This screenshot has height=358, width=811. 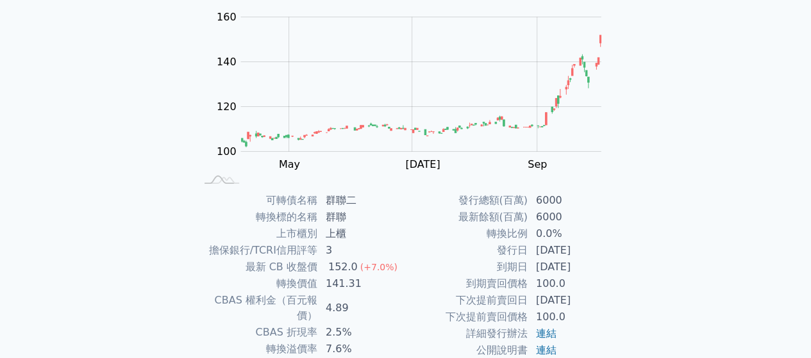 What do you see at coordinates (467, 201) in the screenshot?
I see `td: 發行總額(百萬)` at bounding box center [467, 201].